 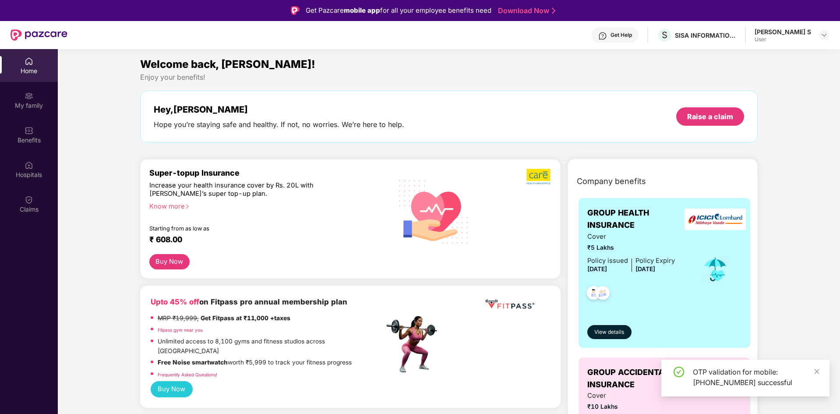 I want to click on img: insurerLogo, so click(x=716, y=219).